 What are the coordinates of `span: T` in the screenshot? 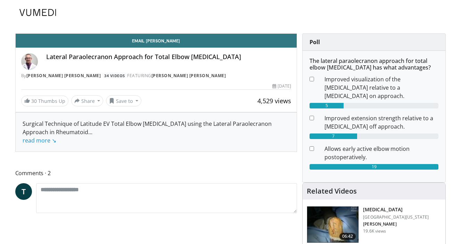 It's located at (24, 191).